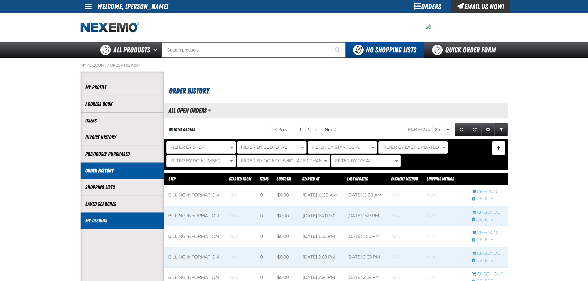 The width and height of the screenshot is (588, 281). What do you see at coordinates (329, 130) in the screenshot?
I see `span: Next Page` at bounding box center [329, 130].